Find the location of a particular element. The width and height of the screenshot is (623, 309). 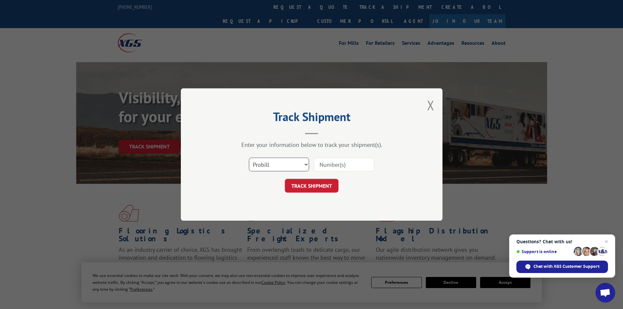

span: Questions? Chat with us! is located at coordinates (562, 242).